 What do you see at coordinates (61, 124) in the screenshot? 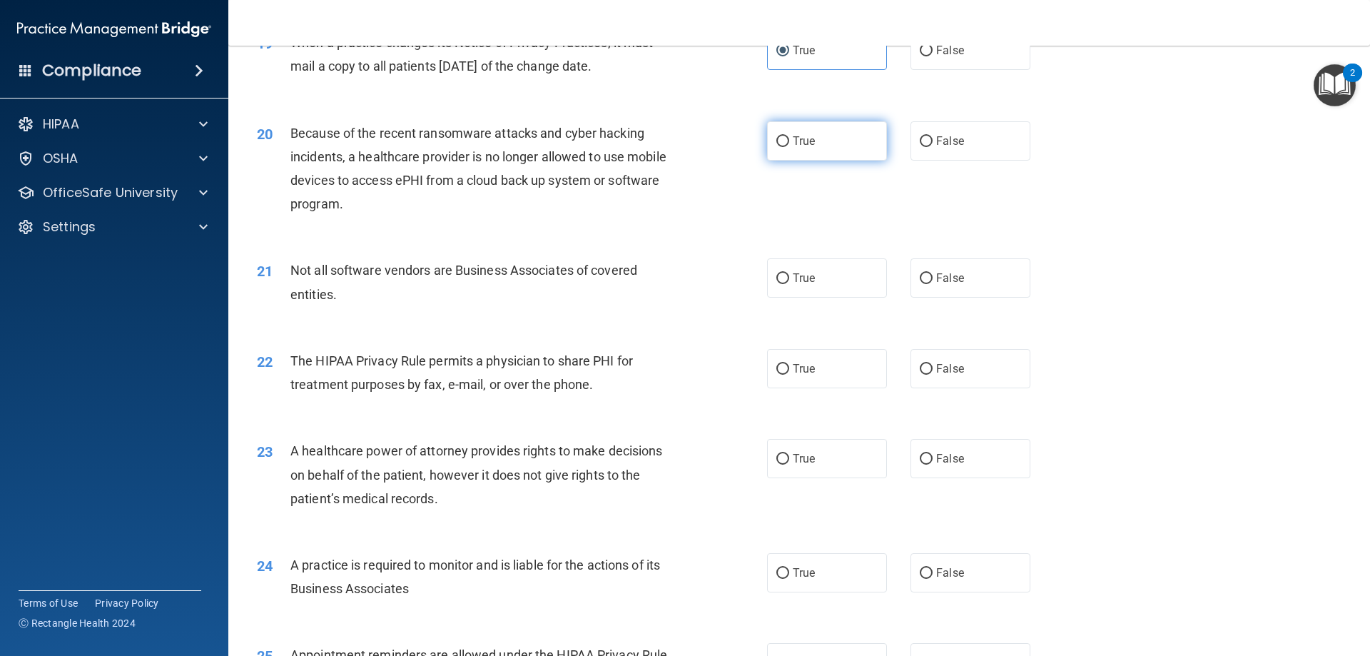
I see `p: HIPAA` at bounding box center [61, 124].